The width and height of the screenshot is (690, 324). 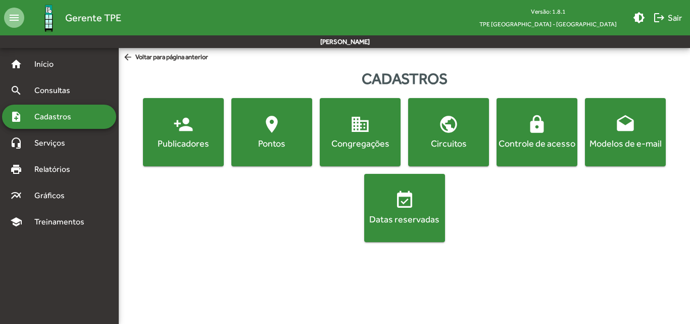 I want to click on div: Publicadores, so click(x=183, y=143).